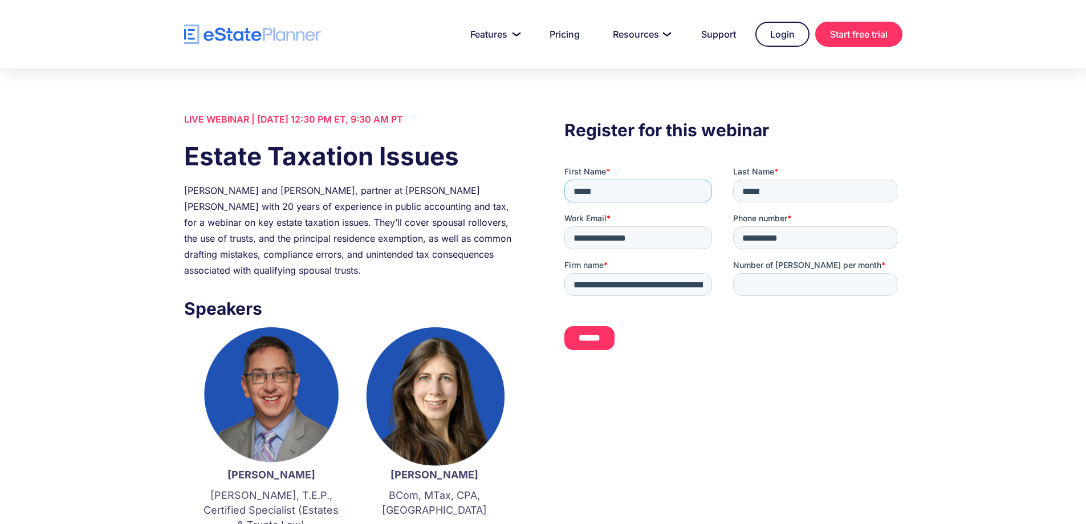 The width and height of the screenshot is (1086, 524). I want to click on a: Pricing, so click(564, 34).